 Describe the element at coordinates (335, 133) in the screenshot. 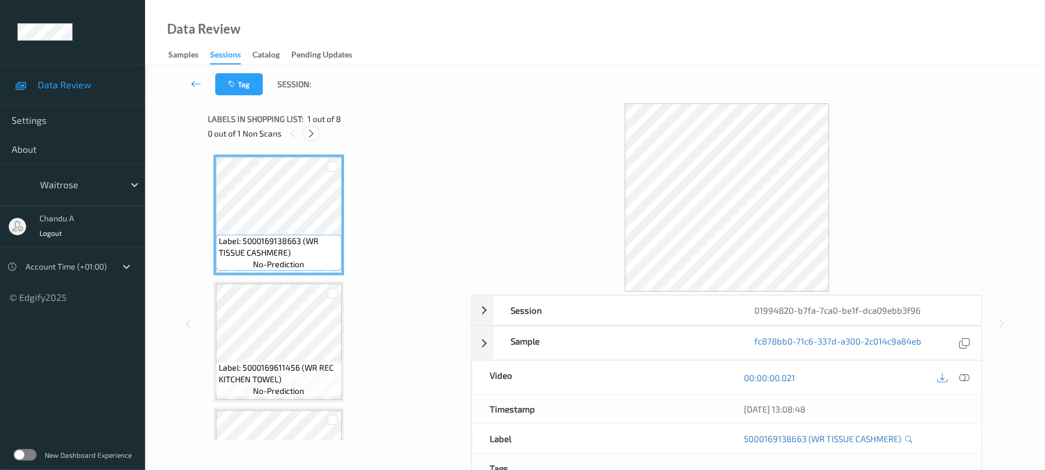

I see `div: 0 out of 1 Non Scans` at that location.